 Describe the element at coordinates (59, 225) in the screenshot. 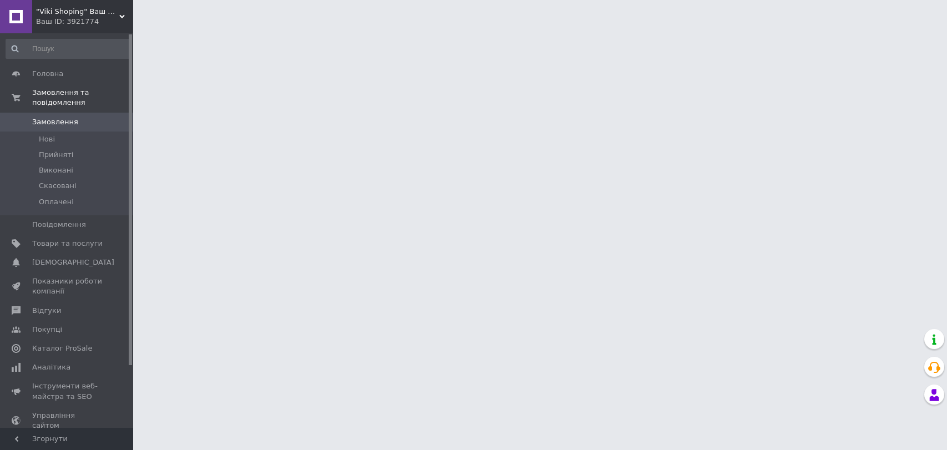

I see `span: Повідомлення` at that location.